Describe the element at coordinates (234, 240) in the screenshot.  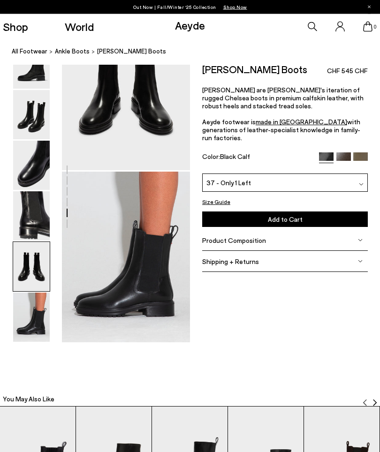
I see `span: Product Composition` at that location.